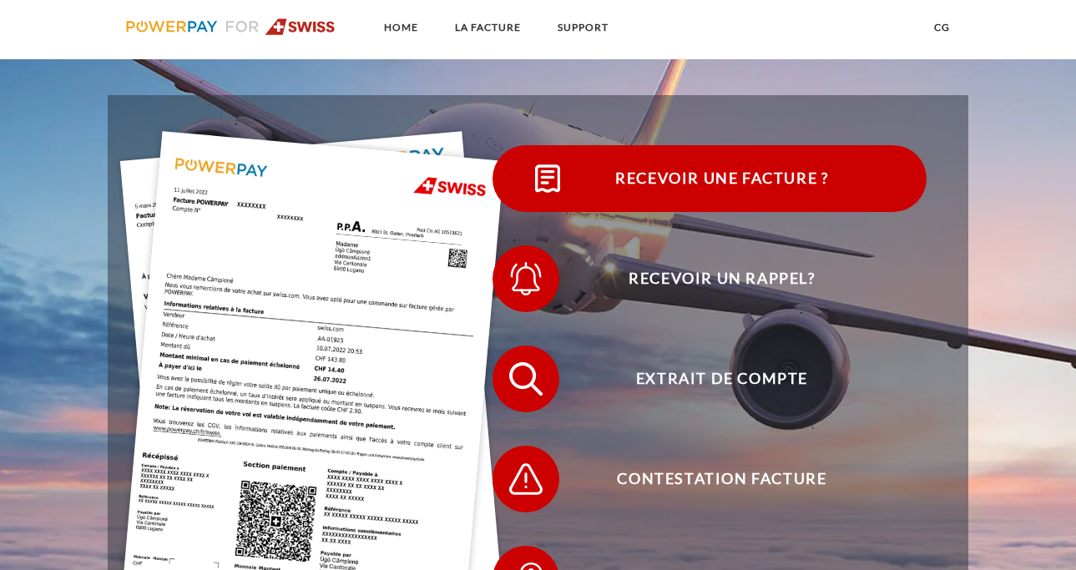 The height and width of the screenshot is (570, 1076). I want to click on img: qb_warning.svg, so click(526, 479).